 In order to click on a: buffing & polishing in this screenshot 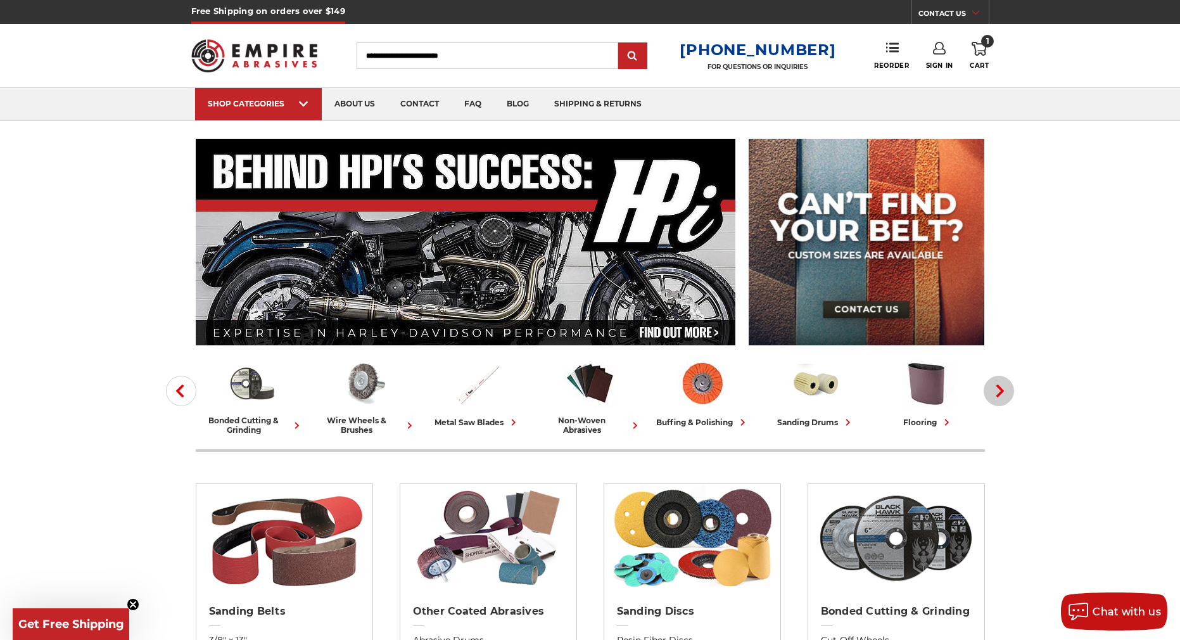, I will do `click(703, 393)`.